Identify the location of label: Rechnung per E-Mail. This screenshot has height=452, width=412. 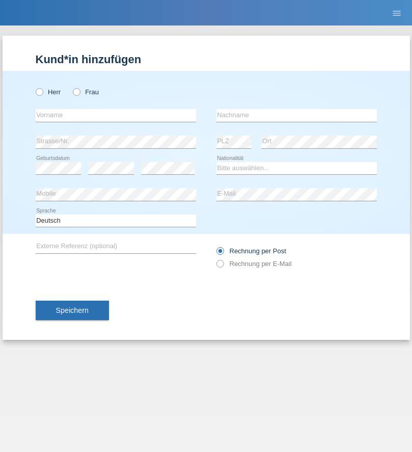
(254, 263).